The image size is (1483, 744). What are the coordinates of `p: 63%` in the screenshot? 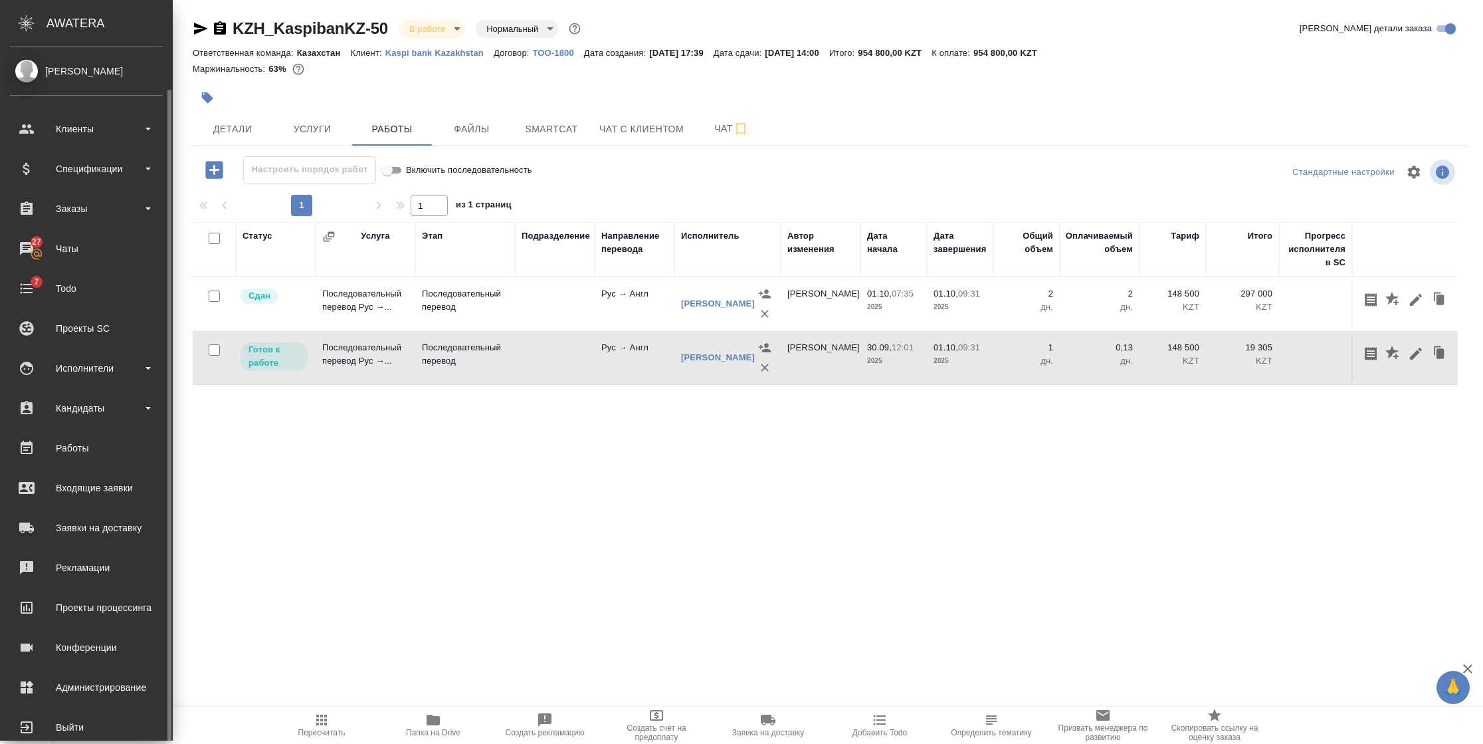 It's located at (278, 68).